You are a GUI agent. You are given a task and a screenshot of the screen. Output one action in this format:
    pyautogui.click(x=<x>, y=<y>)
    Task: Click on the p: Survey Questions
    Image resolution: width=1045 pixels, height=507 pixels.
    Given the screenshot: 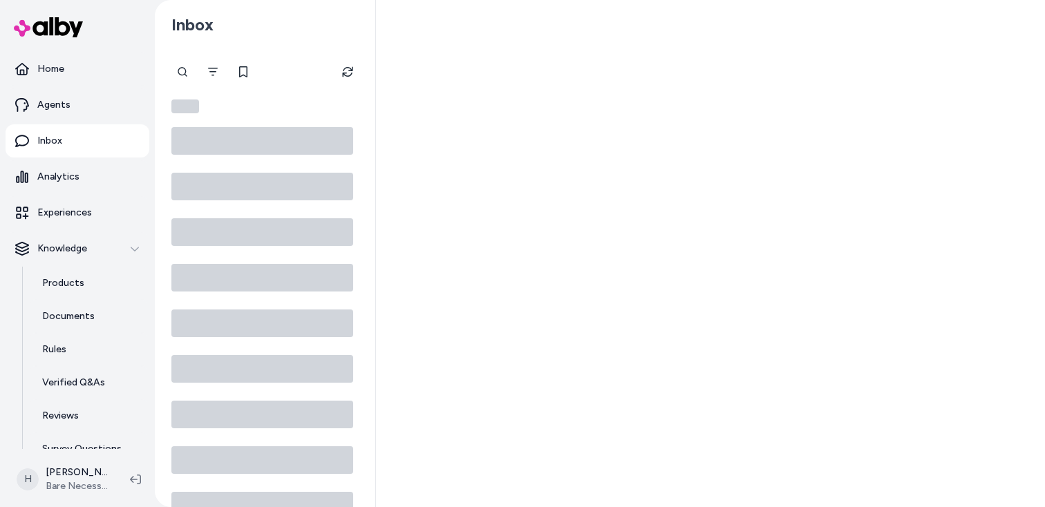 What is the action you would take?
    pyautogui.click(x=82, y=449)
    